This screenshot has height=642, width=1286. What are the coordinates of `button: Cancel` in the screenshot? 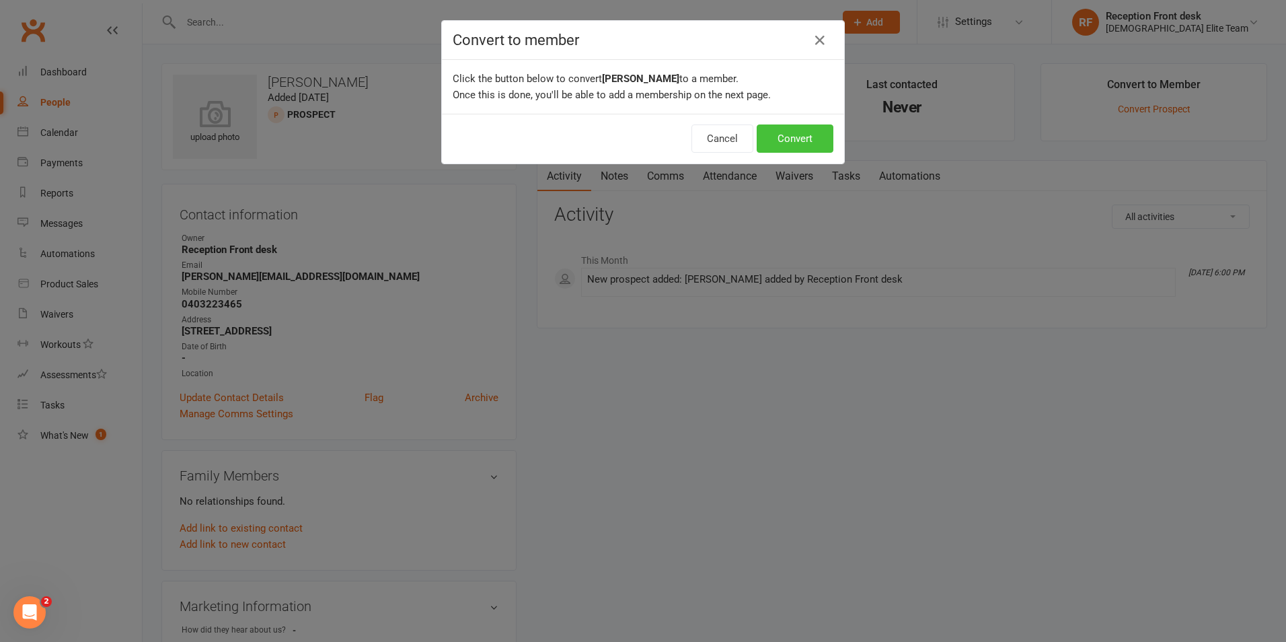 It's located at (722, 139).